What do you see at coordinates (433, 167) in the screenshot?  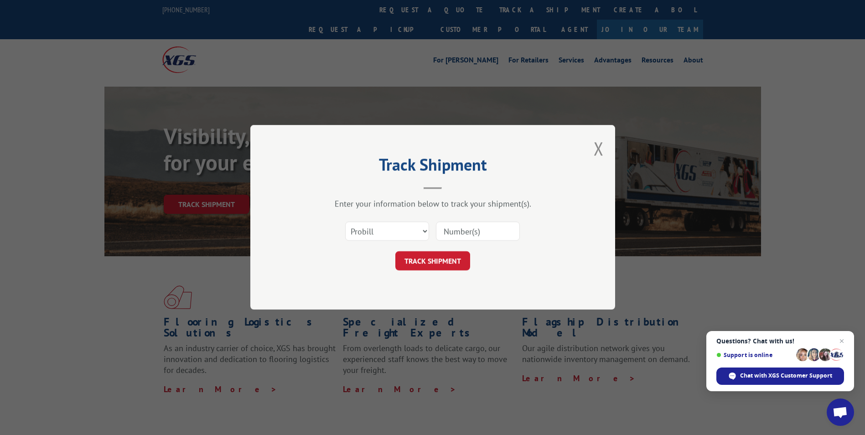 I see `h2: Track Shipment` at bounding box center [433, 167].